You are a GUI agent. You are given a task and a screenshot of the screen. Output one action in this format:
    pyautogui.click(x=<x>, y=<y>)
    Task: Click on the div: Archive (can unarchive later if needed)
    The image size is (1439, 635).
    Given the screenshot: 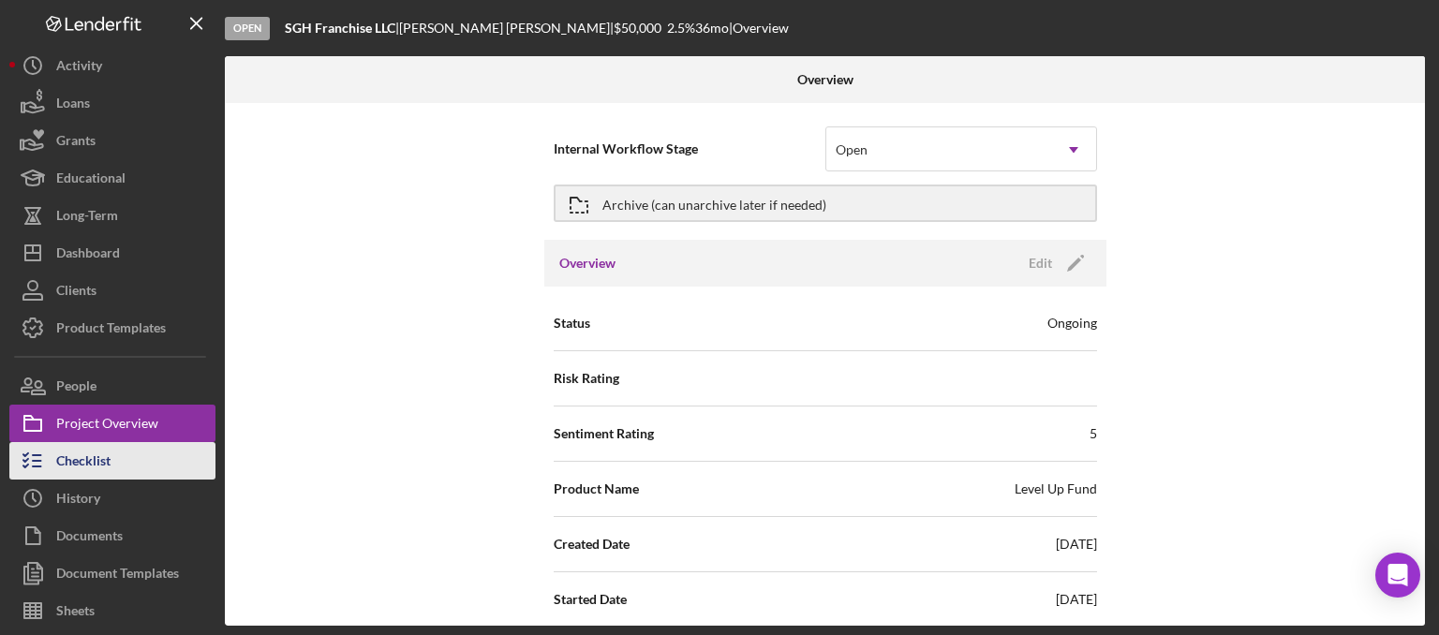 What is the action you would take?
    pyautogui.click(x=714, y=203)
    